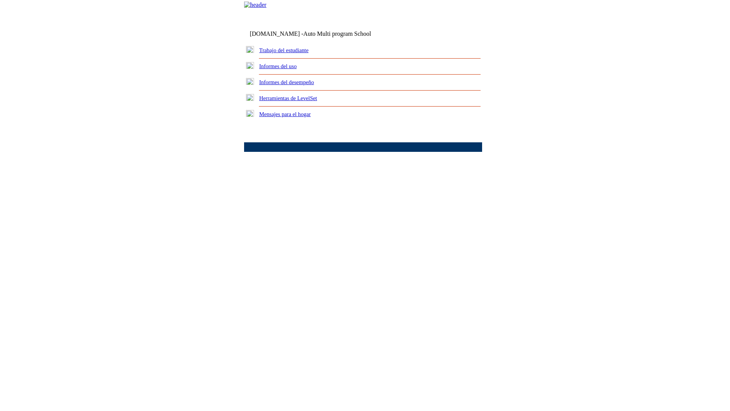 The height and width of the screenshot is (411, 730). What do you see at coordinates (288, 98) in the screenshot?
I see `a: Herramientas de LevelSet` at bounding box center [288, 98].